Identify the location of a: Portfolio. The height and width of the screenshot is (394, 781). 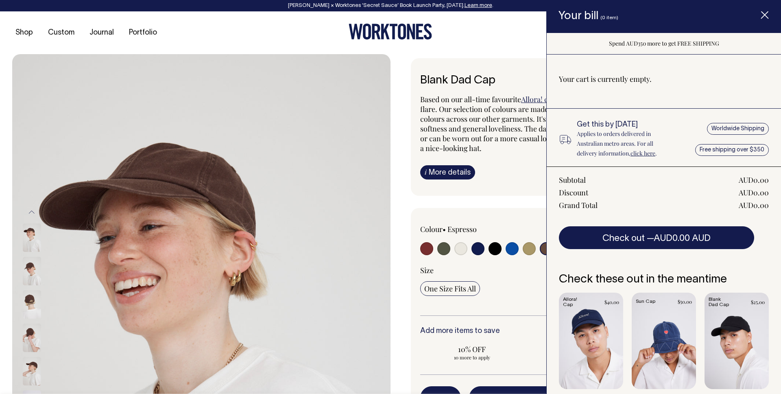
(143, 33).